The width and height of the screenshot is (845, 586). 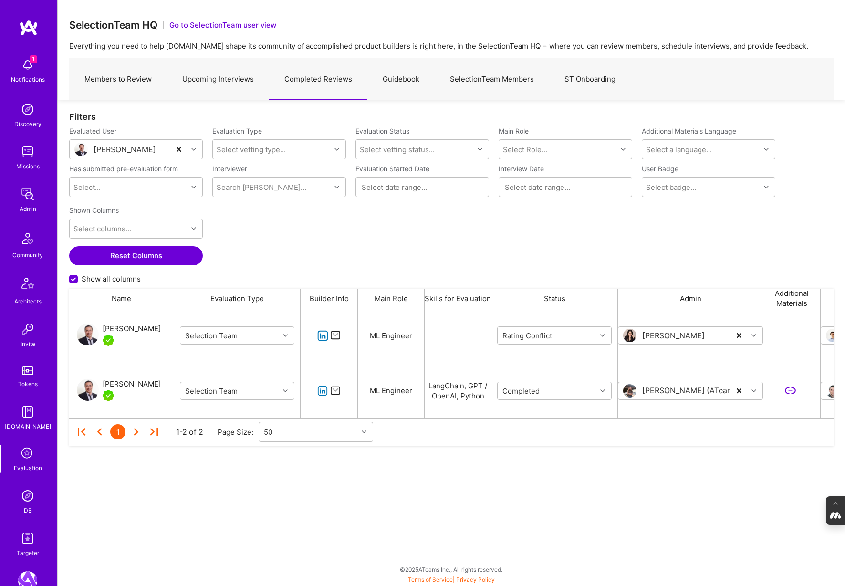 What do you see at coordinates (28, 384) in the screenshot?
I see `div: Tokens` at bounding box center [28, 384].